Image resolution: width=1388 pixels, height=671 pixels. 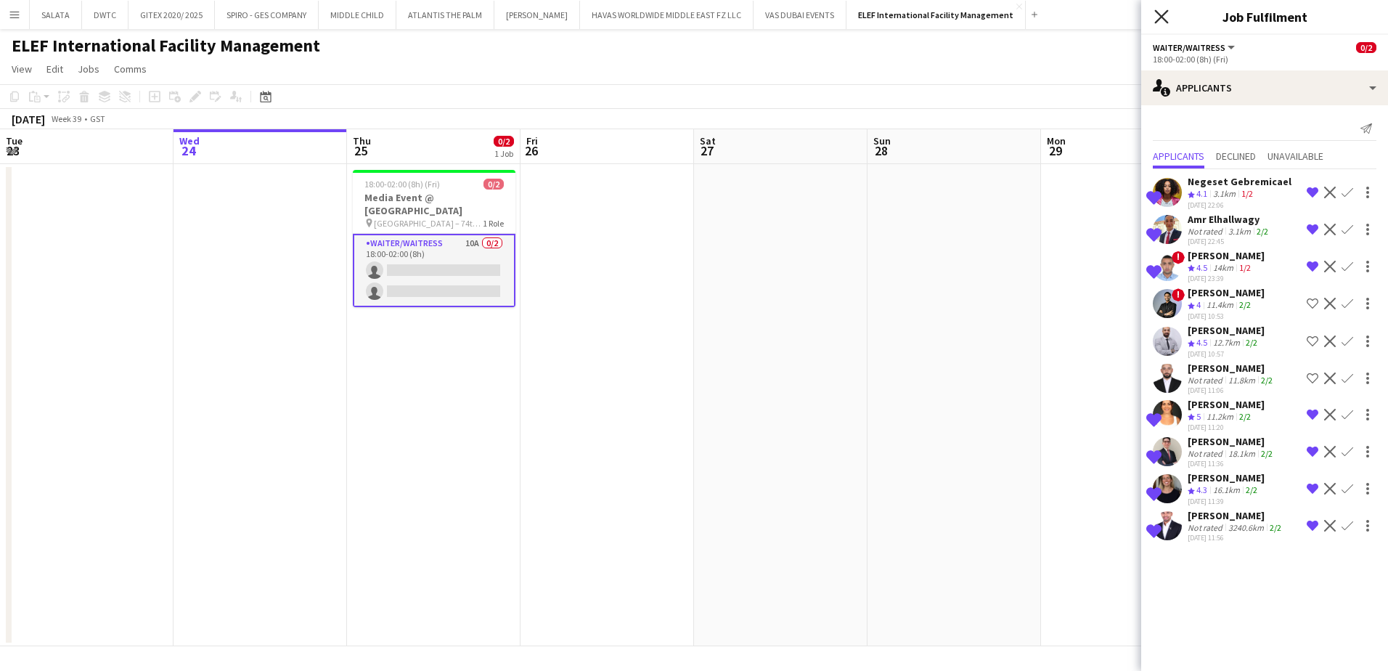 I want to click on span: 23, so click(x=13, y=150).